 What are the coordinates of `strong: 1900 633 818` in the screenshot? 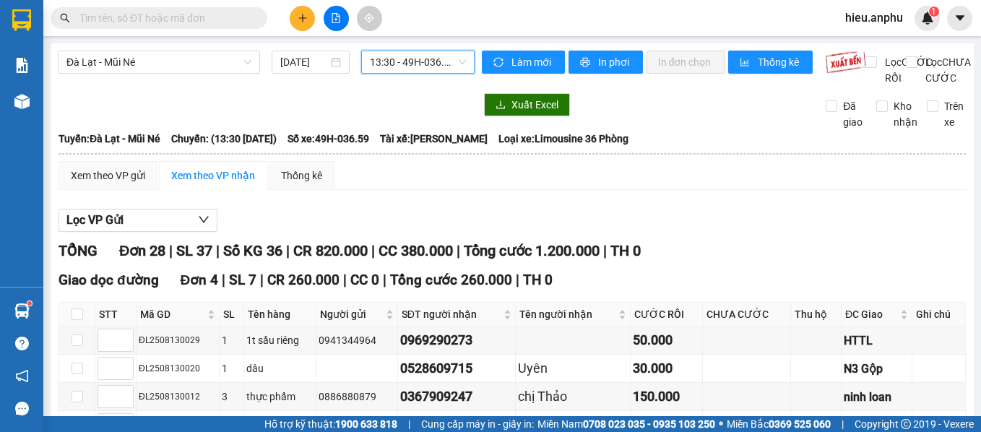 It's located at (366, 424).